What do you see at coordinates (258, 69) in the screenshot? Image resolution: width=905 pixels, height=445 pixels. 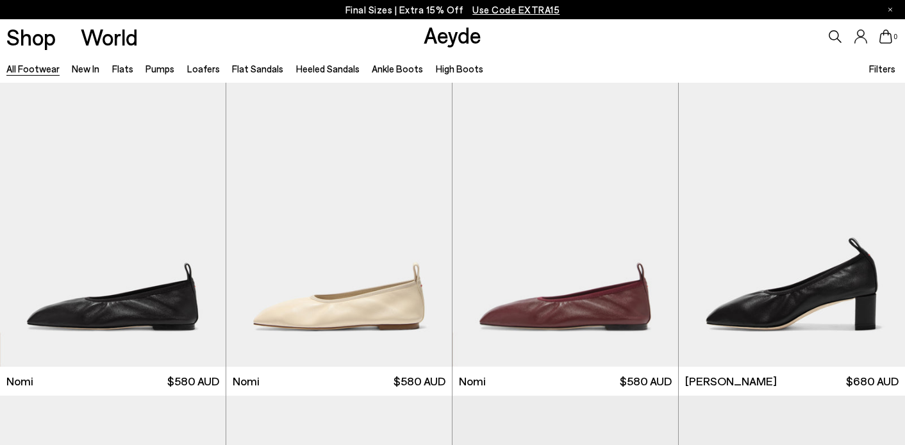 I see `a: Flat Sandals` at bounding box center [258, 69].